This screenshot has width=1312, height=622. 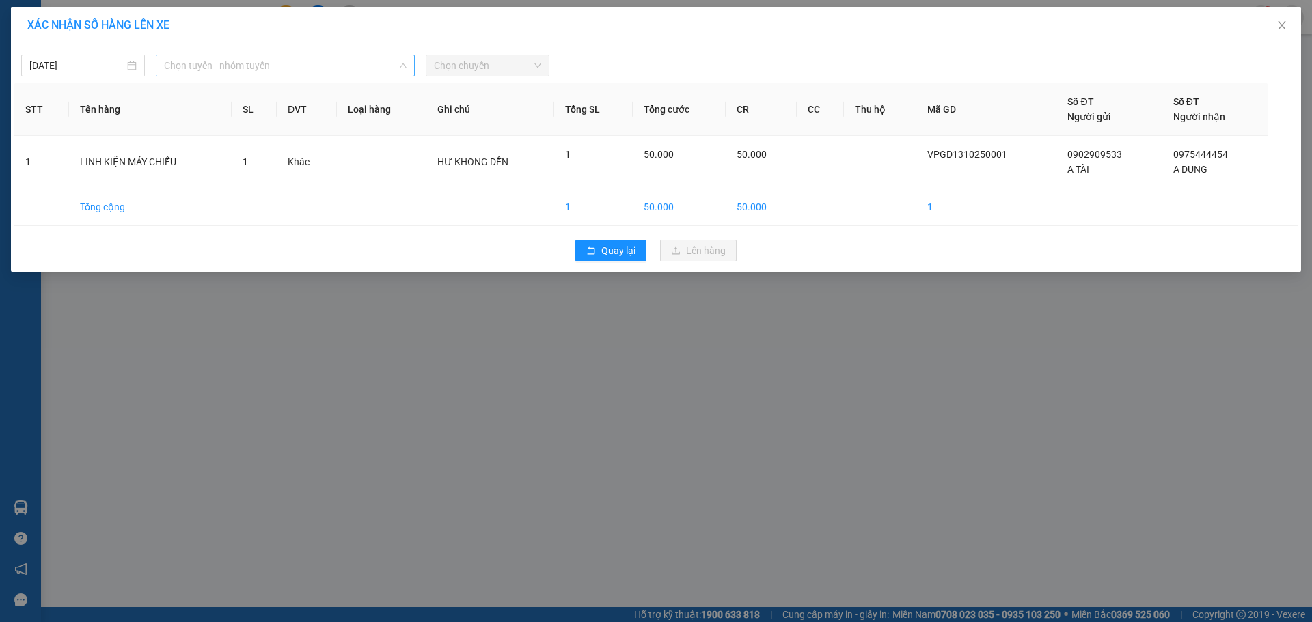 What do you see at coordinates (1089, 117) in the screenshot?
I see `span: Người gửi` at bounding box center [1089, 117].